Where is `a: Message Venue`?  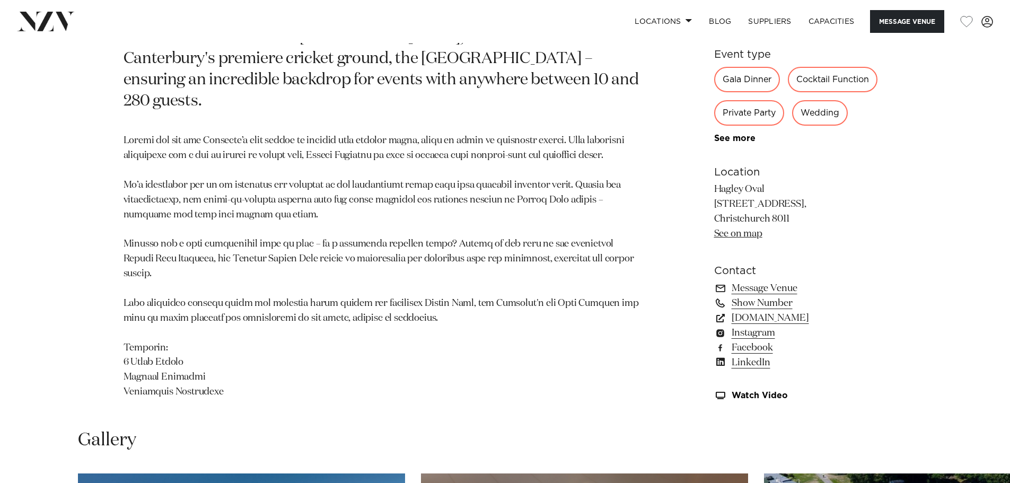
a: Message Venue is located at coordinates (801, 288).